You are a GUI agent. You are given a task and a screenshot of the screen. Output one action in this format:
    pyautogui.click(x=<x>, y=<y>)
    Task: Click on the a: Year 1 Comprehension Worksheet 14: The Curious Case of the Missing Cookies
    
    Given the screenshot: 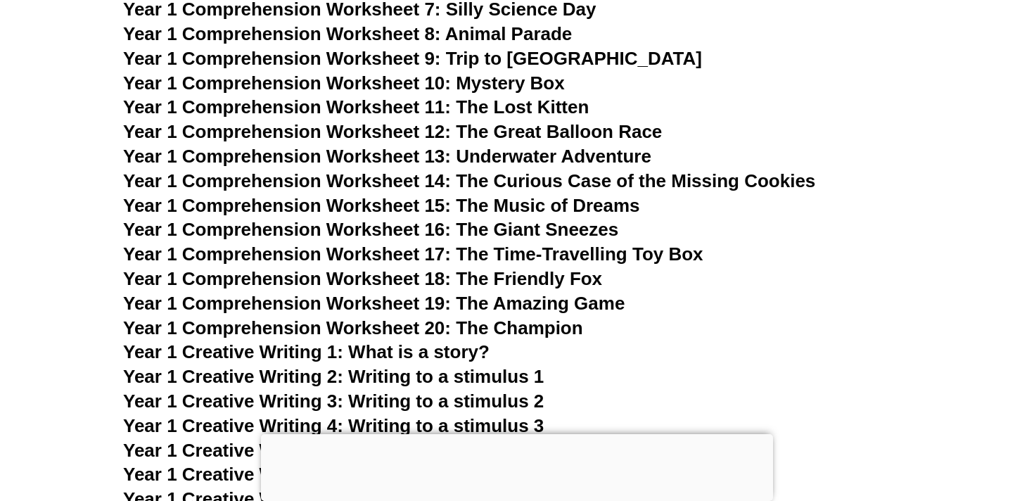 What is the action you would take?
    pyautogui.click(x=469, y=181)
    